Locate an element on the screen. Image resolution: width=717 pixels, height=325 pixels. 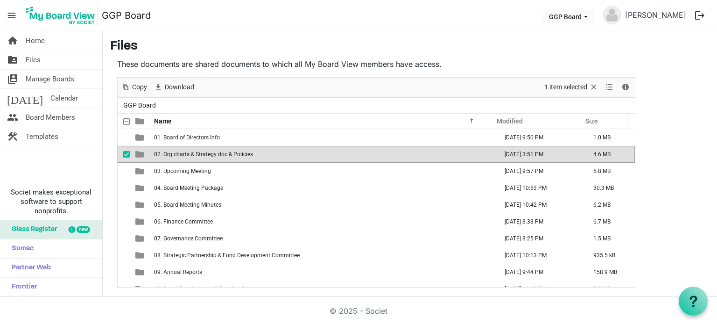
td: 4.6 MB is template cell column header Size is located at coordinates (610, 154).